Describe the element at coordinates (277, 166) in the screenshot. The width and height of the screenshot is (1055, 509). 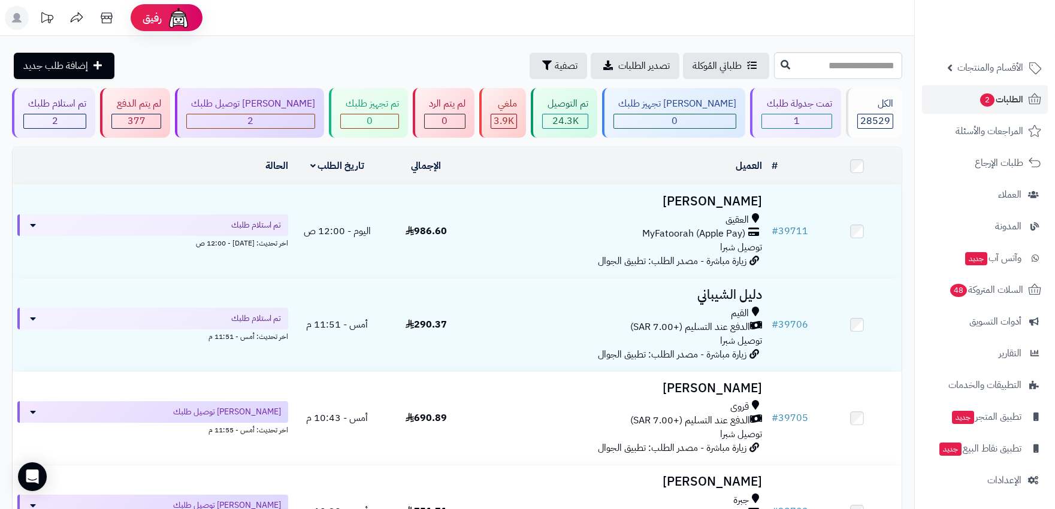
I see `a: الحالة` at that location.